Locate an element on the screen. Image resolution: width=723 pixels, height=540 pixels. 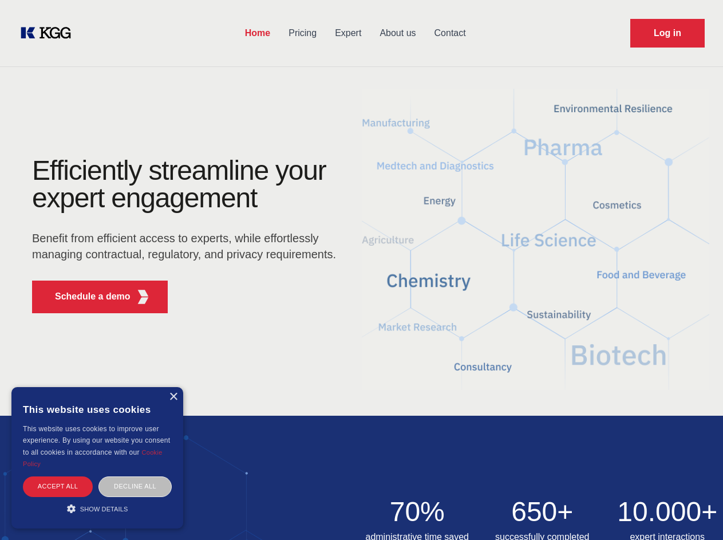
p: Schedule a demo is located at coordinates (93, 297).